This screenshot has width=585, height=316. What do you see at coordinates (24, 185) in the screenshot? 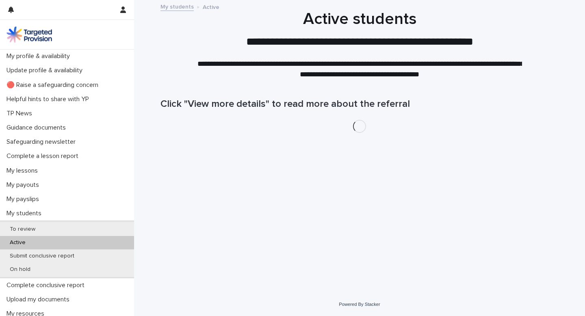
I see `p: My payouts` at bounding box center [24, 185].